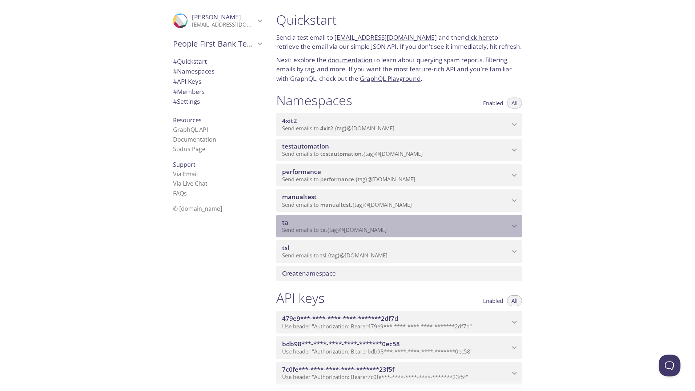 The image size is (695, 391). I want to click on span: People First Bank Testing Services, so click(214, 44).